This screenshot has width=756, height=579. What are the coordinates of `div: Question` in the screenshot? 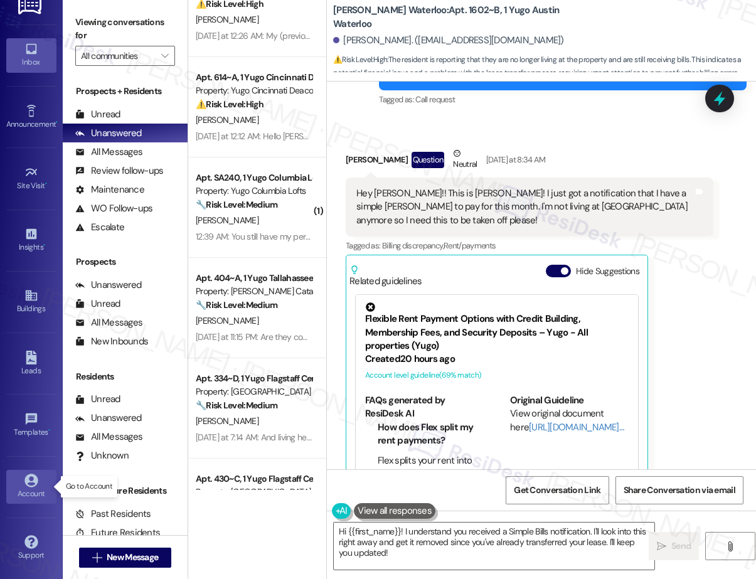 It's located at (428, 159).